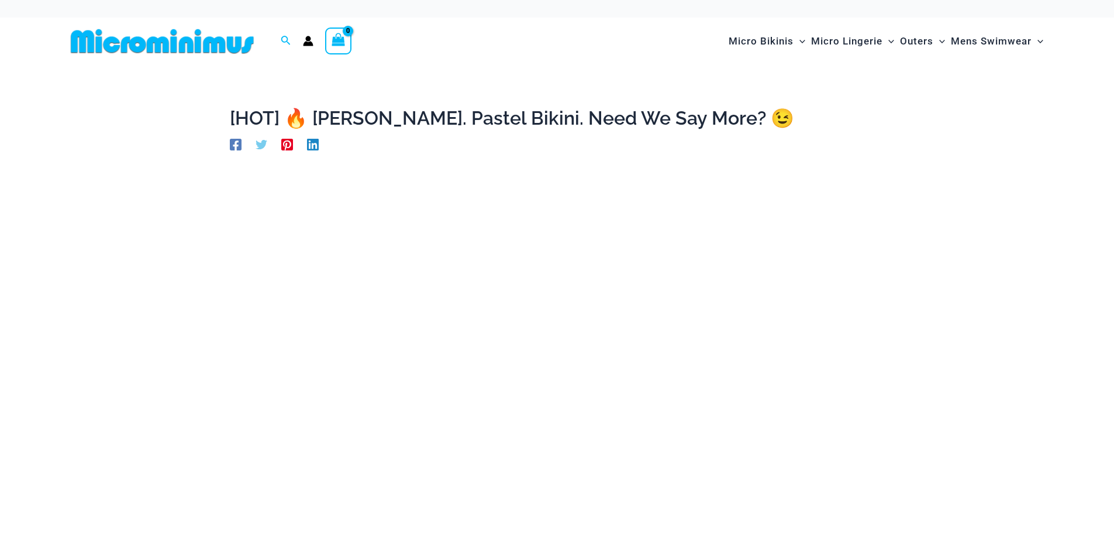 The image size is (1114, 538). What do you see at coordinates (761, 41) in the screenshot?
I see `span: Micro Bikinis` at bounding box center [761, 41].